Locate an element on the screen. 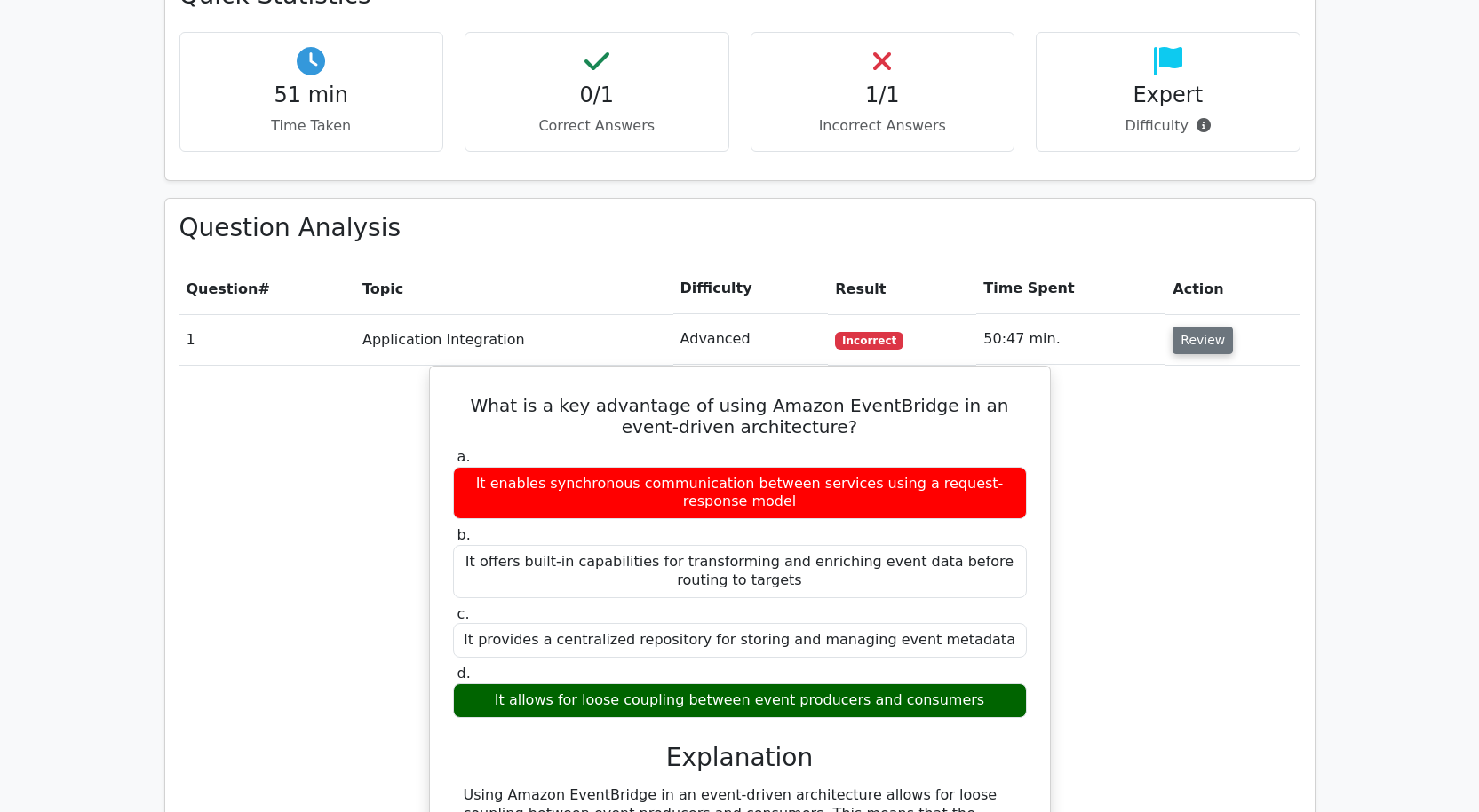 This screenshot has width=1479, height=812. td: 1 is located at coordinates (267, 339).